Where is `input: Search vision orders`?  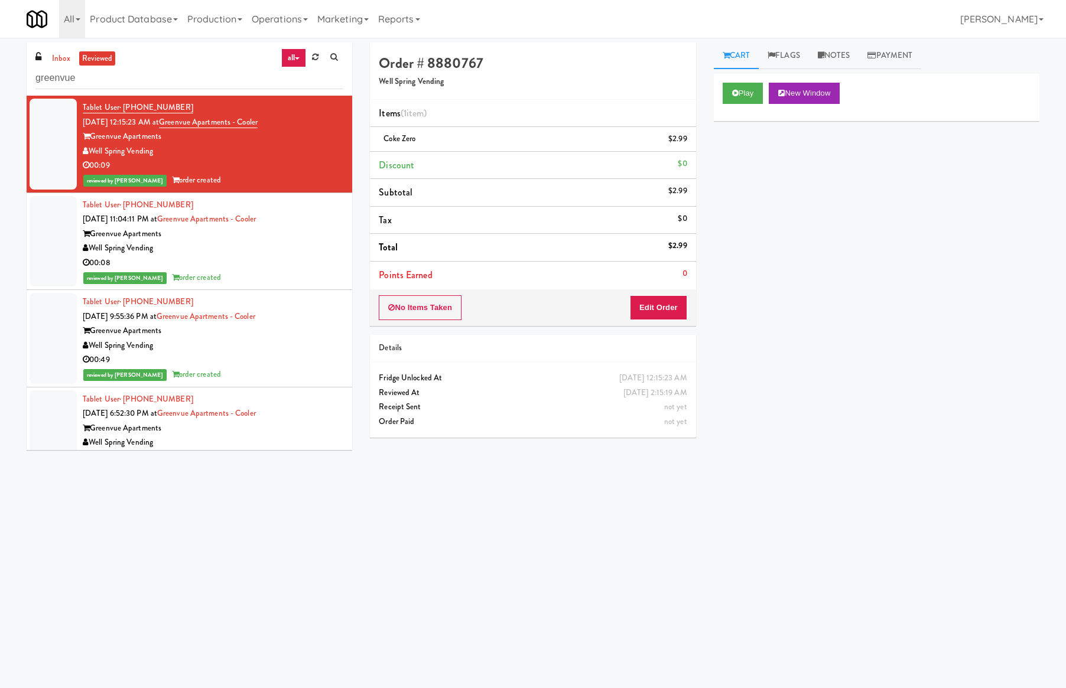
input: Search vision orders is located at coordinates (189, 78).